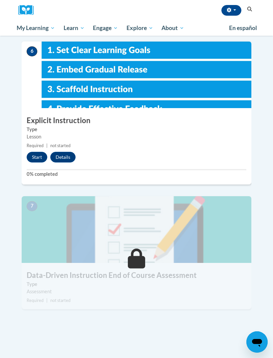 The width and height of the screenshot is (273, 358). What do you see at coordinates (36, 28) in the screenshot?
I see `span: My Learning` at bounding box center [36, 28].